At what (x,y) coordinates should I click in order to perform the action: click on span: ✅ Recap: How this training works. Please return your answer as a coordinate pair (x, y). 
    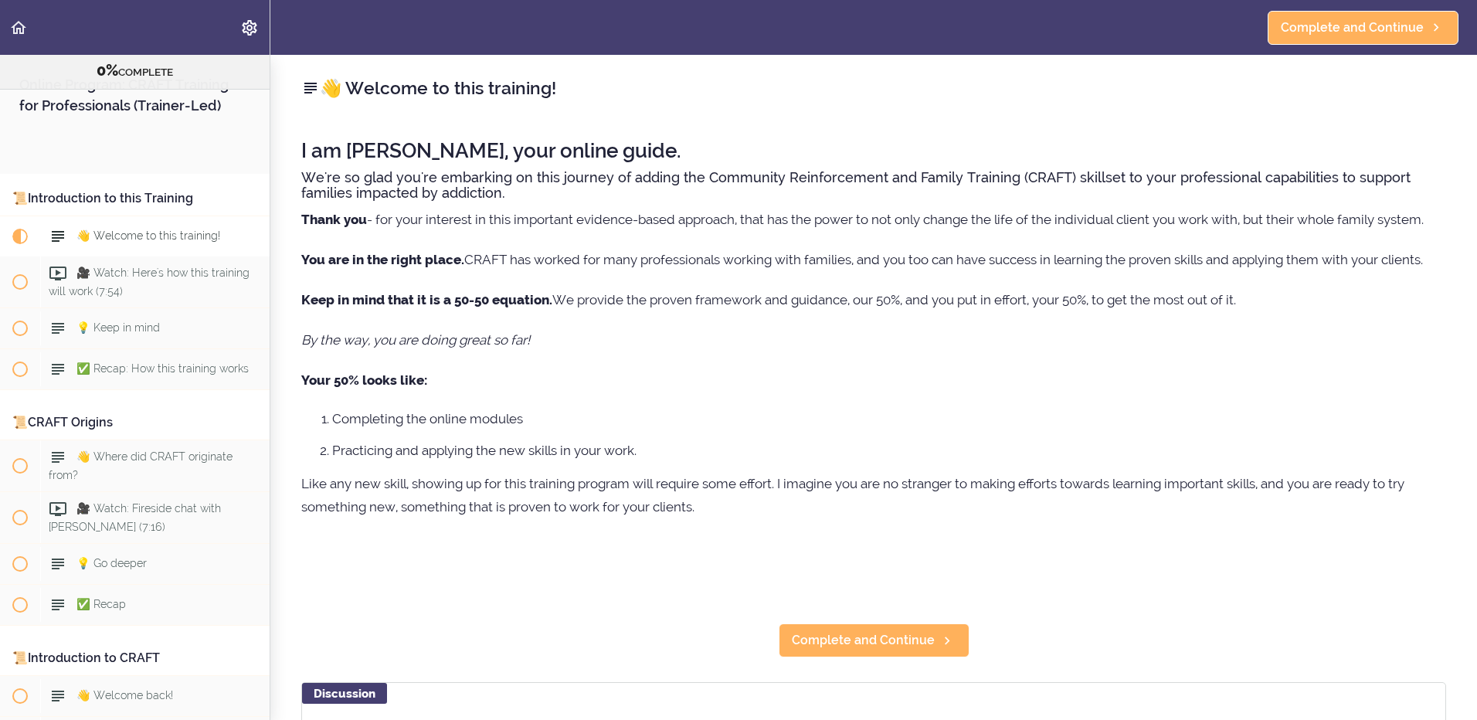
    Looking at the image, I should click on (162, 368).